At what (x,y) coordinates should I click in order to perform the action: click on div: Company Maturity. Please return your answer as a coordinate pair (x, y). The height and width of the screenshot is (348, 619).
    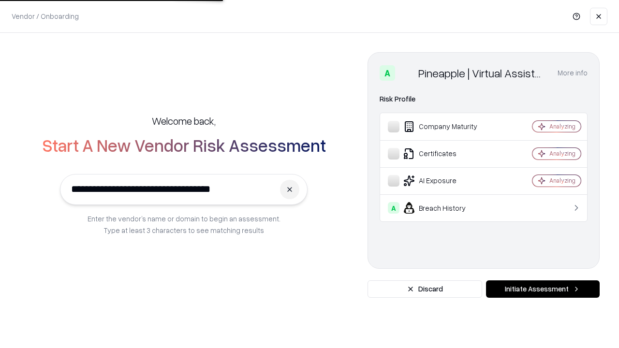
    Looking at the image, I should click on (446, 127).